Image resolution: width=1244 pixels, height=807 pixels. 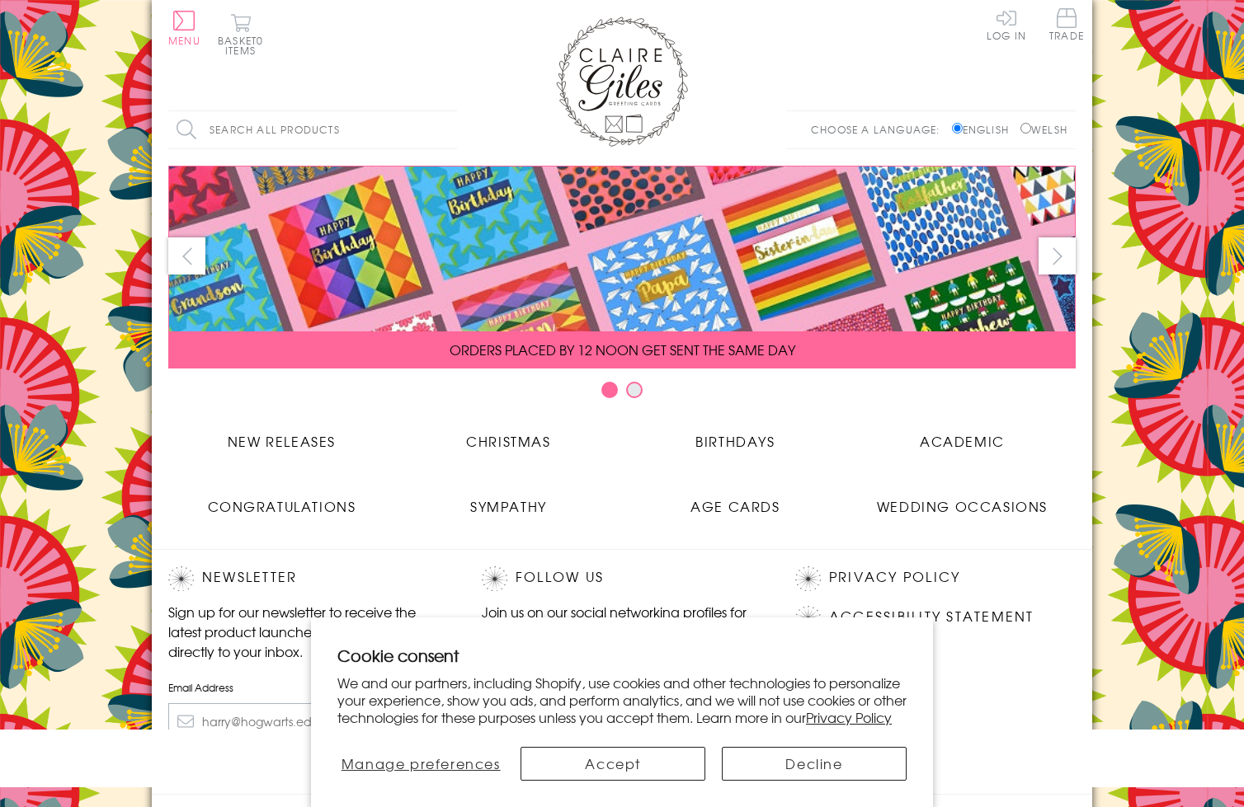 What do you see at coordinates (308, 722) in the screenshot?
I see `input: harry@hogwarts.edu` at bounding box center [308, 722].